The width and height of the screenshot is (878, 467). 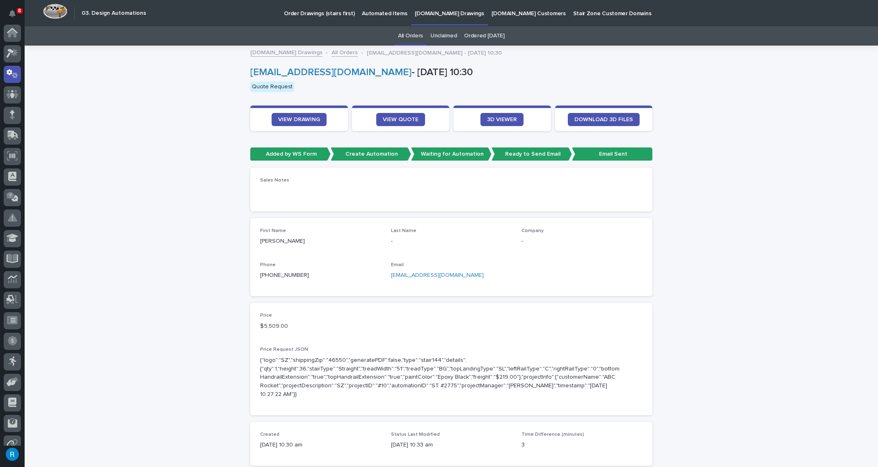 What do you see at coordinates (612, 154) in the screenshot?
I see `p: Email Sent` at bounding box center [612, 154].